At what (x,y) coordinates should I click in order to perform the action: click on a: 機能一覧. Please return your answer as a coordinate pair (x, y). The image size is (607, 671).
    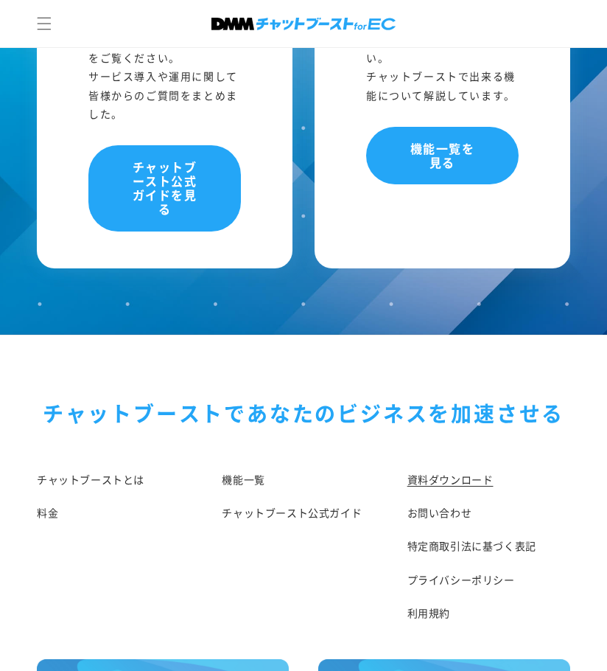
    Looking at the image, I should click on (243, 483).